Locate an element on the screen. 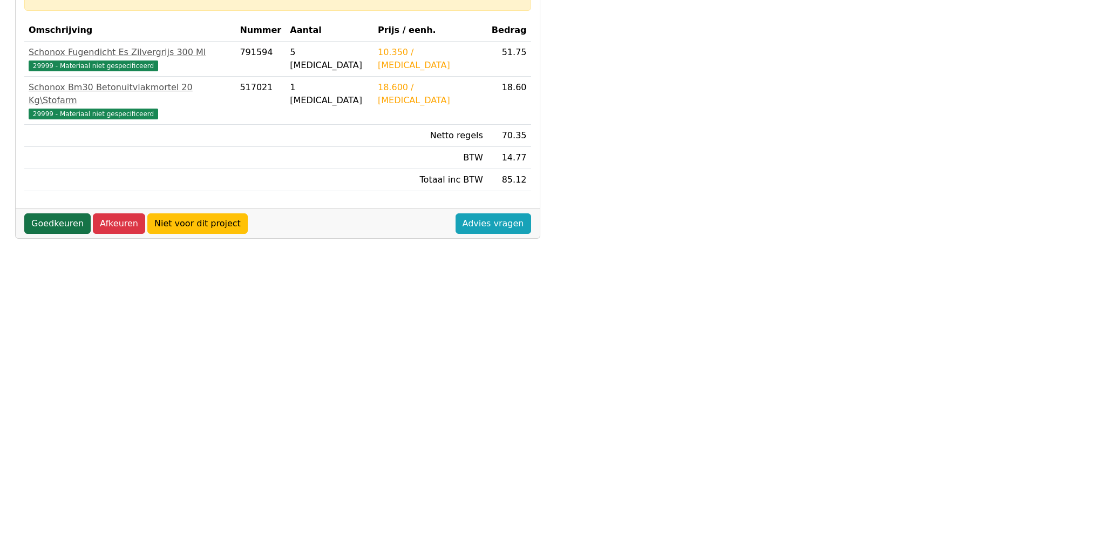  th: Omschrijving is located at coordinates (130, 30).